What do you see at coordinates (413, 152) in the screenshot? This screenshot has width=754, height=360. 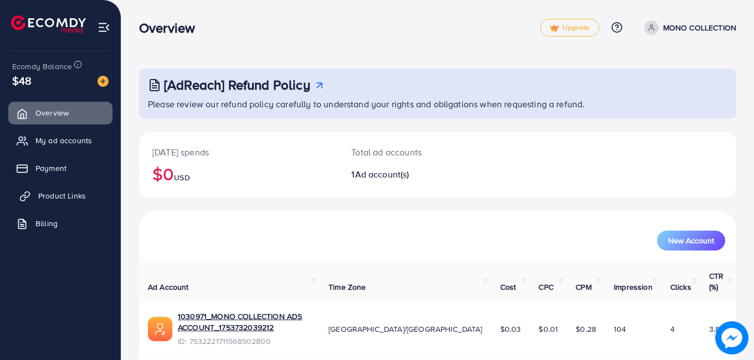 I see `p: Total ad accounts` at bounding box center [413, 152].